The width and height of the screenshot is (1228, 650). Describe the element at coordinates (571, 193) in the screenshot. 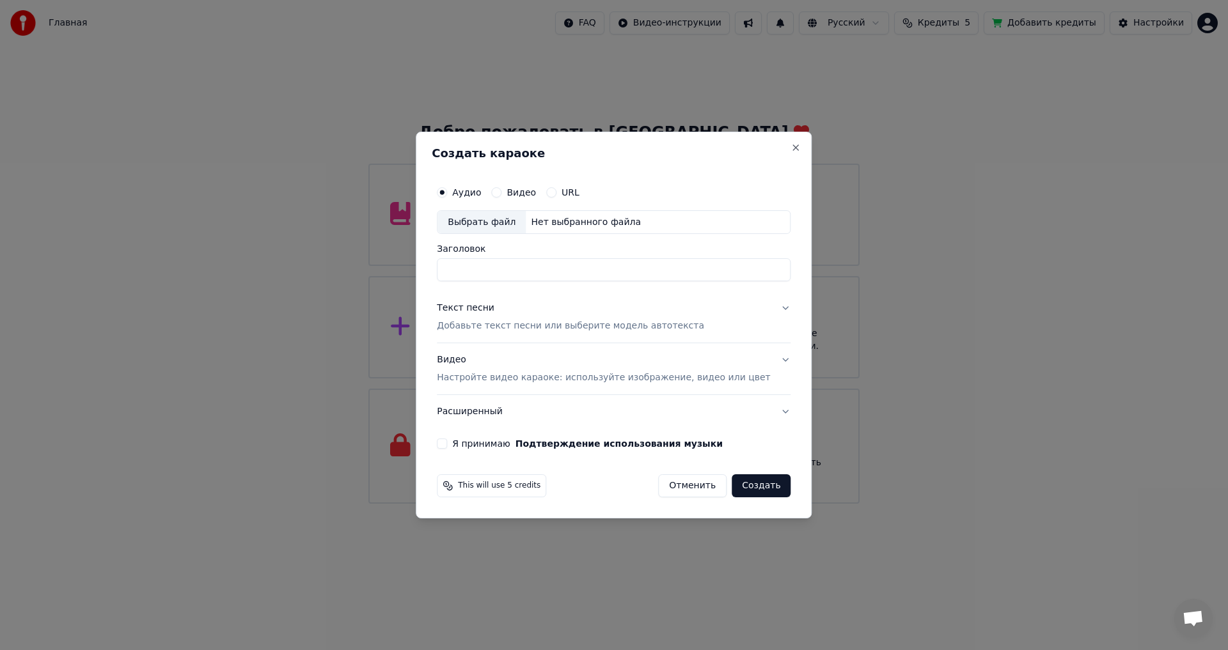

I see `label: URL` at that location.